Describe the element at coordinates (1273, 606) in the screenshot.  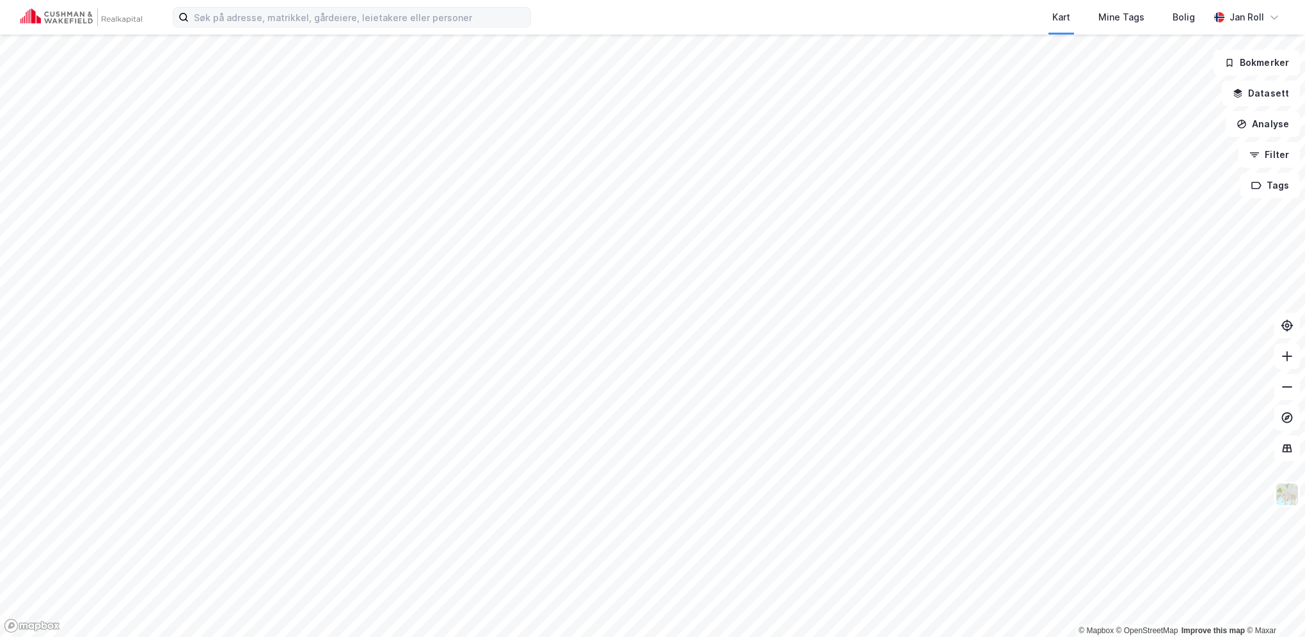
I see `div: Kontrollprogram for chat` at that location.